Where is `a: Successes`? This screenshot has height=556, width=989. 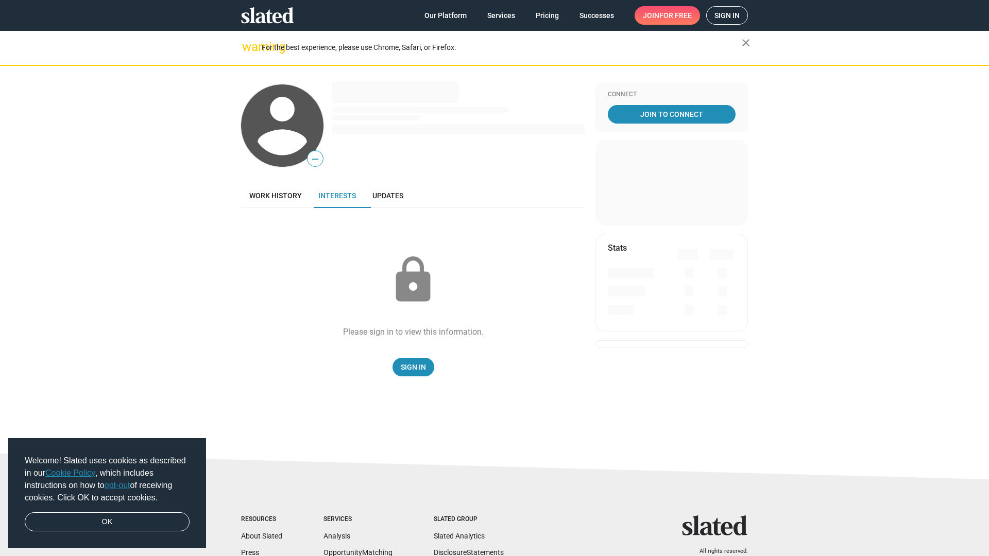 a: Successes is located at coordinates (596, 15).